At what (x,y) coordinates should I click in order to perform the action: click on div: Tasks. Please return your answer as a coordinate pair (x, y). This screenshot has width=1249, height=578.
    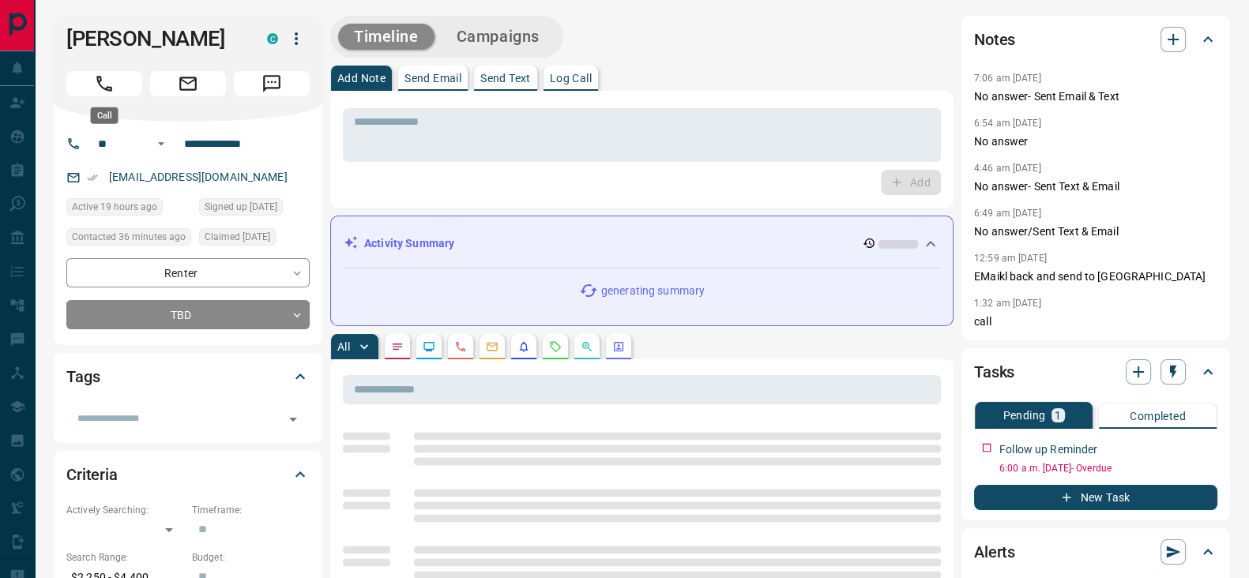
    Looking at the image, I should click on (1096, 372).